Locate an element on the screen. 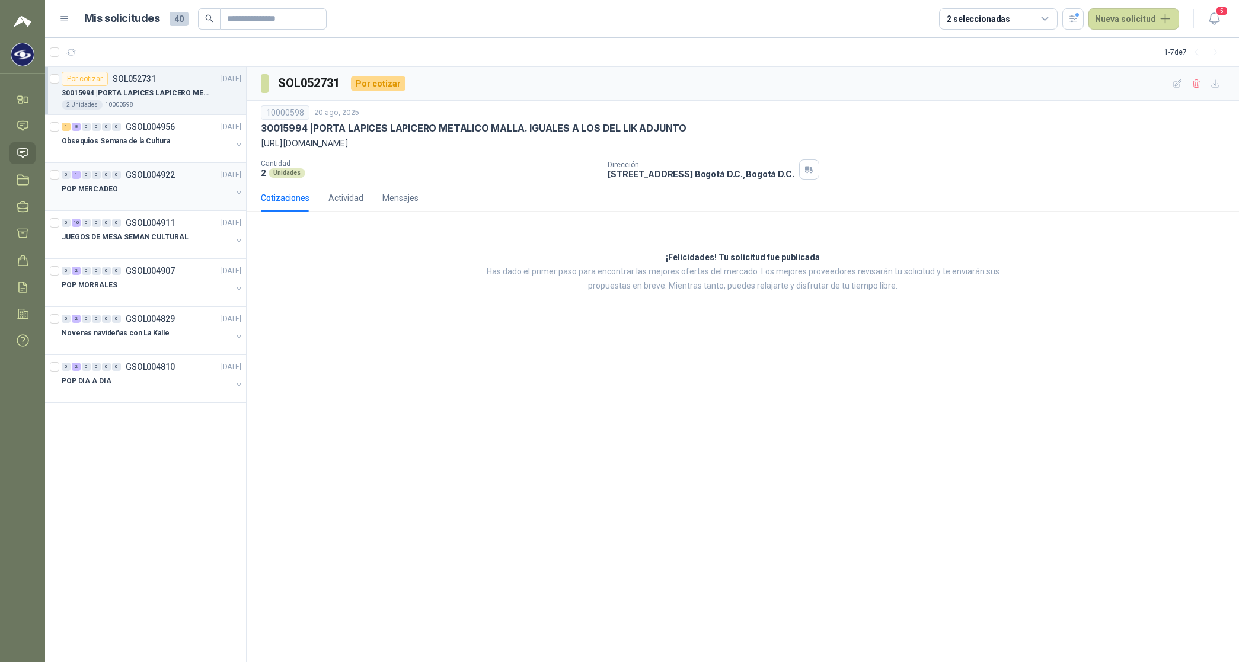 The width and height of the screenshot is (1239, 662). div: 8 is located at coordinates (76, 127).